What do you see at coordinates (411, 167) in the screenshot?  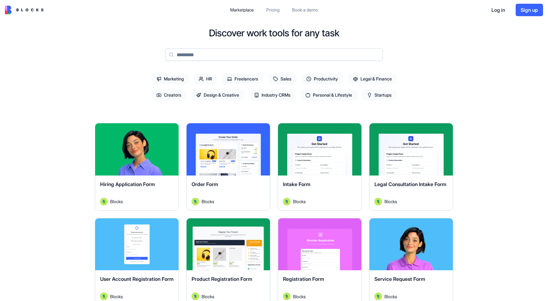 I see `a: Legal Consultation Intake FormAvatarBlocks` at bounding box center [411, 167].